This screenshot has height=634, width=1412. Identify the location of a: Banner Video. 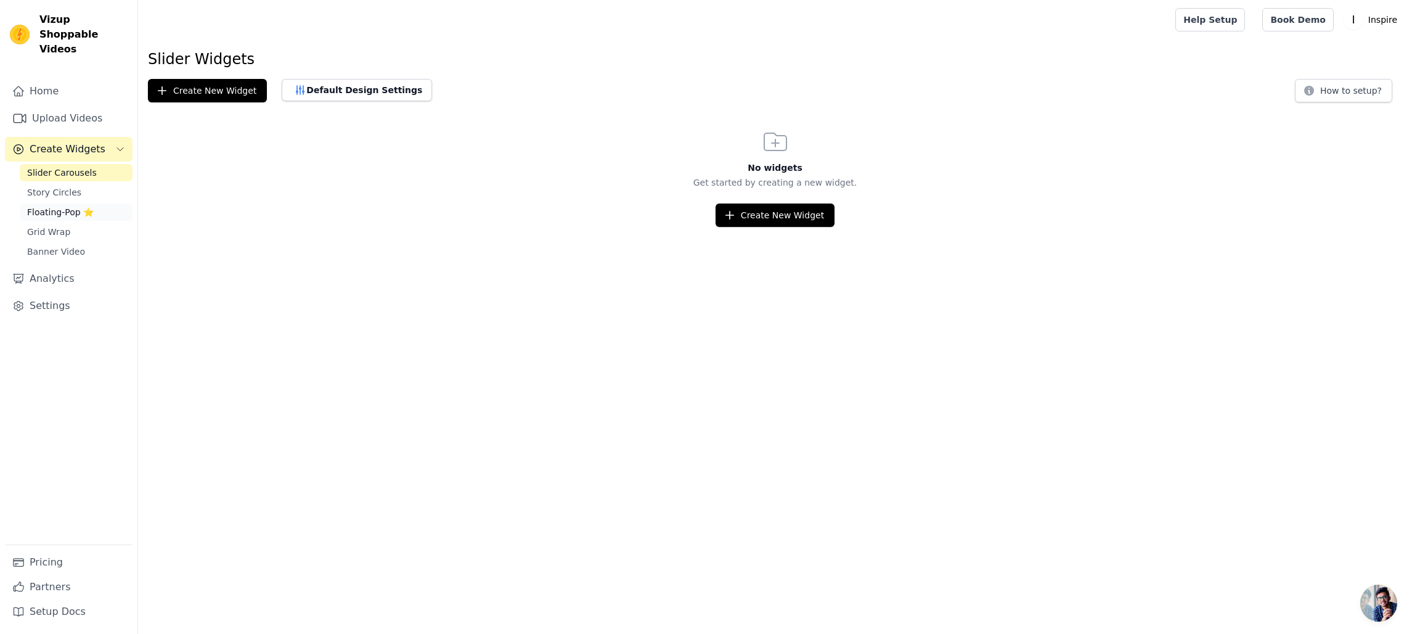
(76, 251).